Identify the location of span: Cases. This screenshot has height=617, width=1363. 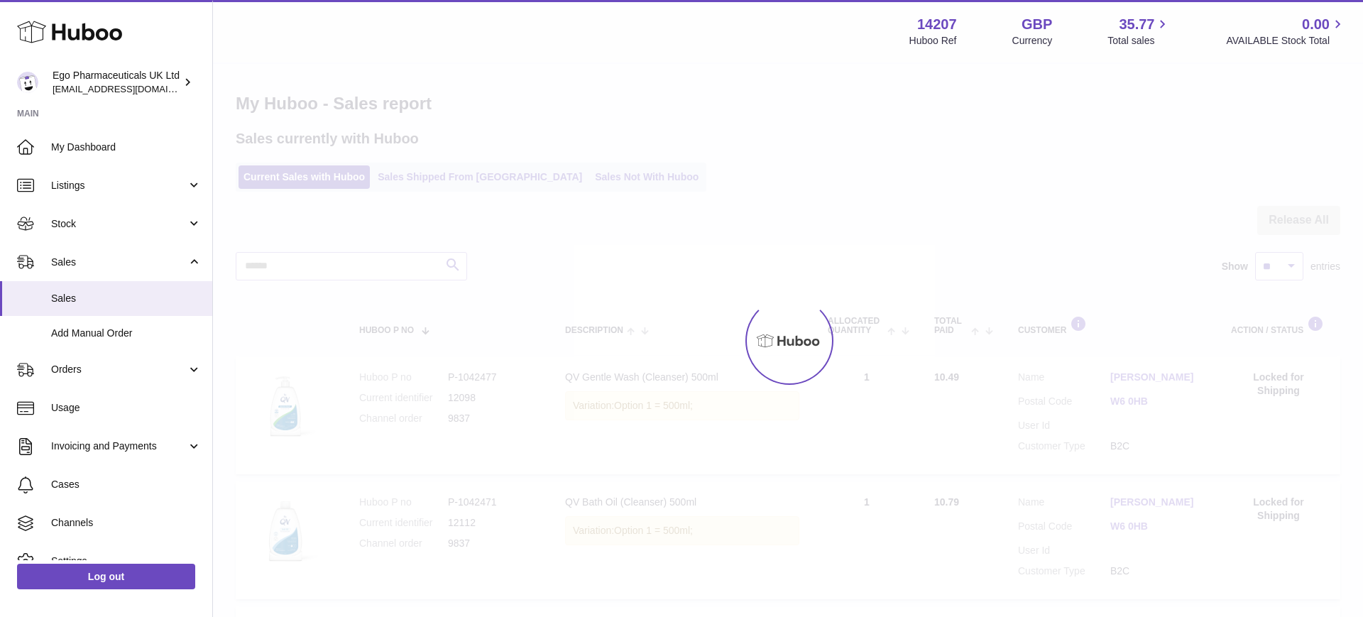
(126, 484).